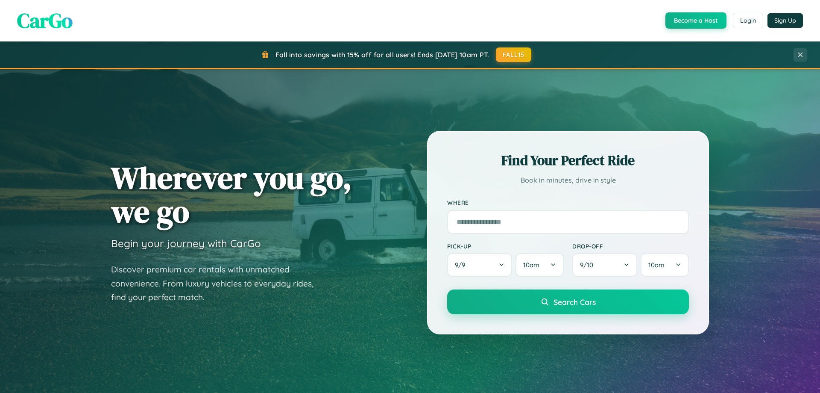 This screenshot has width=820, height=393. Describe the element at coordinates (505, 246) in the screenshot. I see `label: Pick-up` at that location.